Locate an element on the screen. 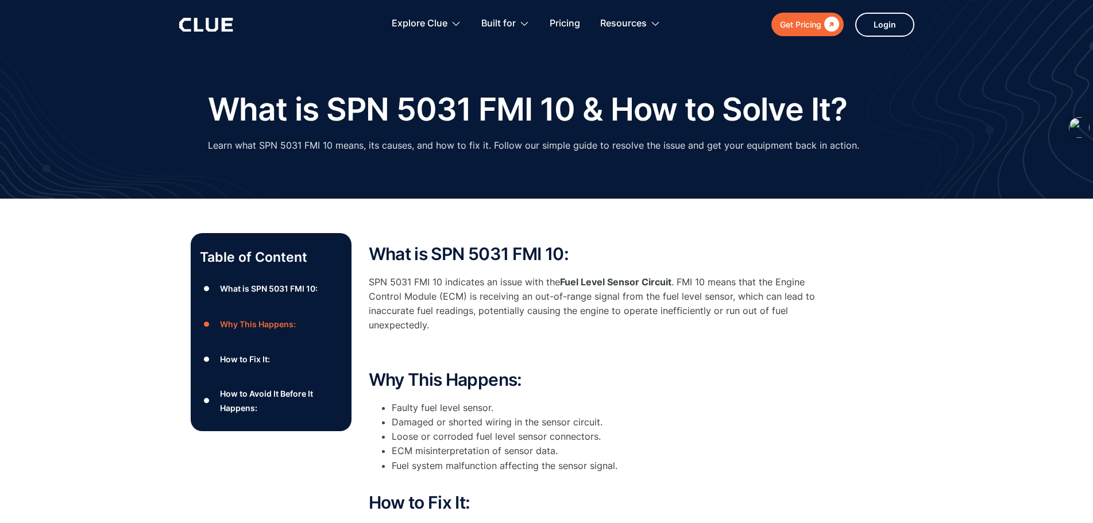 Image resolution: width=1093 pixels, height=523 pixels. div: Why This Happens: is located at coordinates (258, 324).